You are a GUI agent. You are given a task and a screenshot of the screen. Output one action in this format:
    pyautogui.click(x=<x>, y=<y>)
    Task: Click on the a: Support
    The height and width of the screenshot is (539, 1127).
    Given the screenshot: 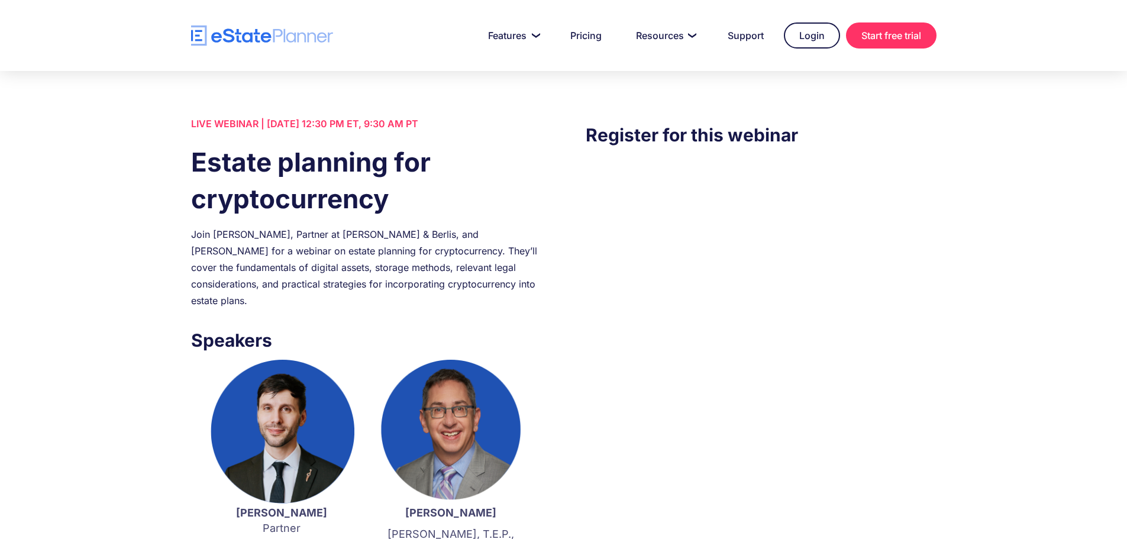 What is the action you would take?
    pyautogui.click(x=746, y=36)
    